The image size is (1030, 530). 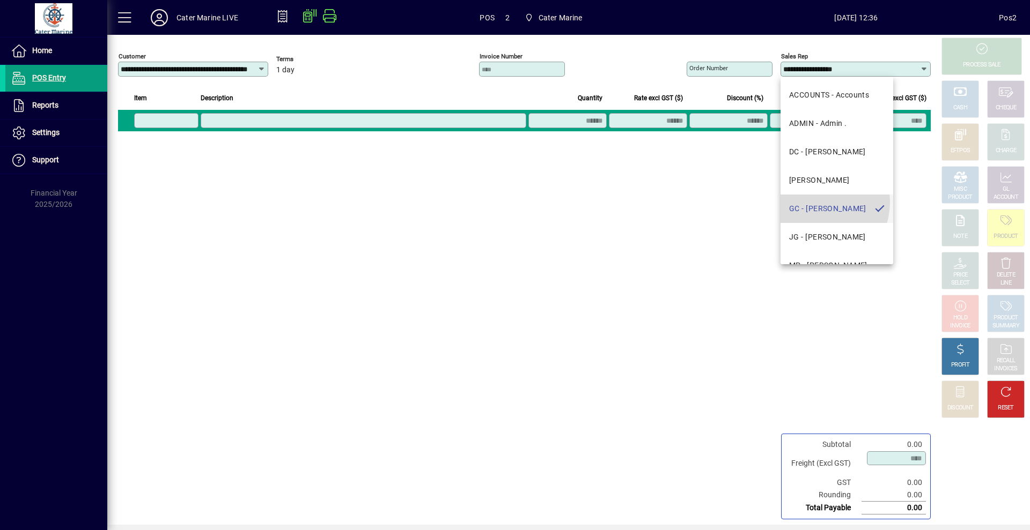 I want to click on a: Support, so click(x=56, y=160).